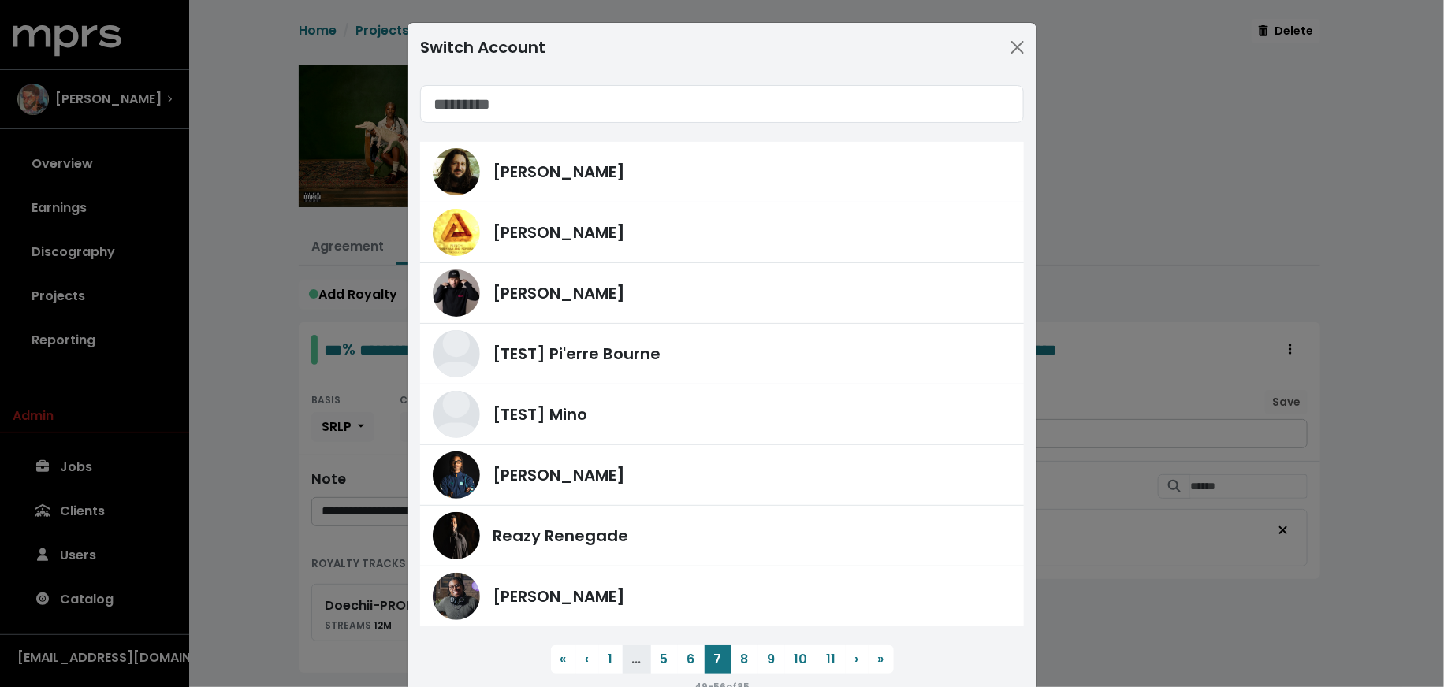  I want to click on span: Reazy Renegade, so click(561, 536).